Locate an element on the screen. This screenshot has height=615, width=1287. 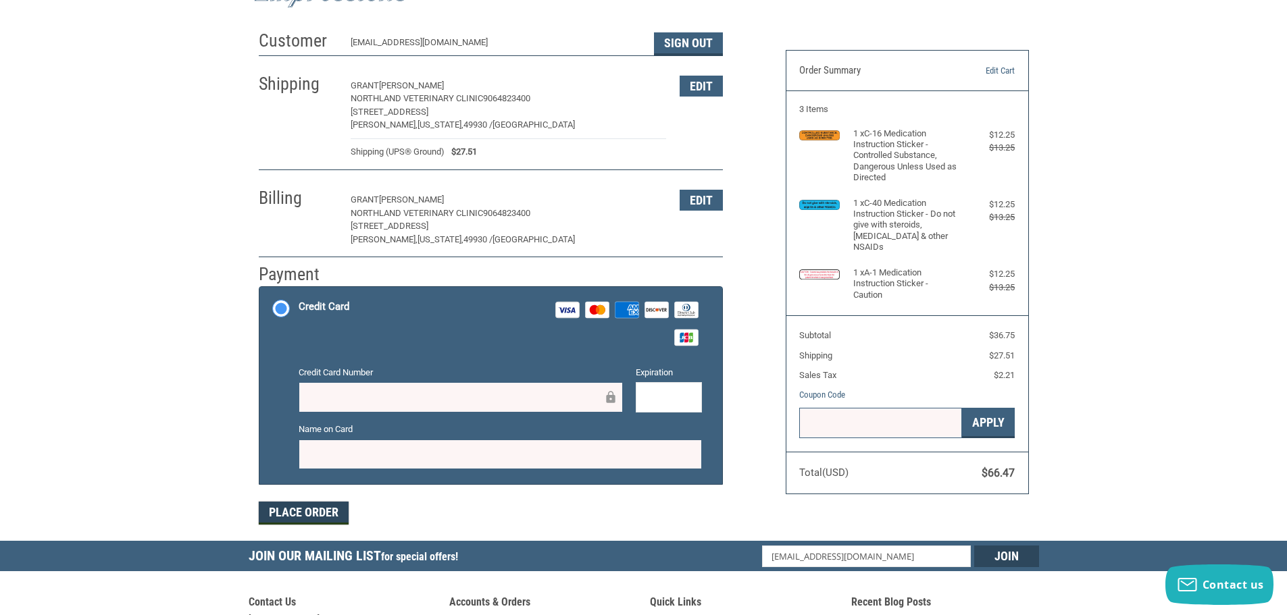
span: $2.21 is located at coordinates (1004, 375).